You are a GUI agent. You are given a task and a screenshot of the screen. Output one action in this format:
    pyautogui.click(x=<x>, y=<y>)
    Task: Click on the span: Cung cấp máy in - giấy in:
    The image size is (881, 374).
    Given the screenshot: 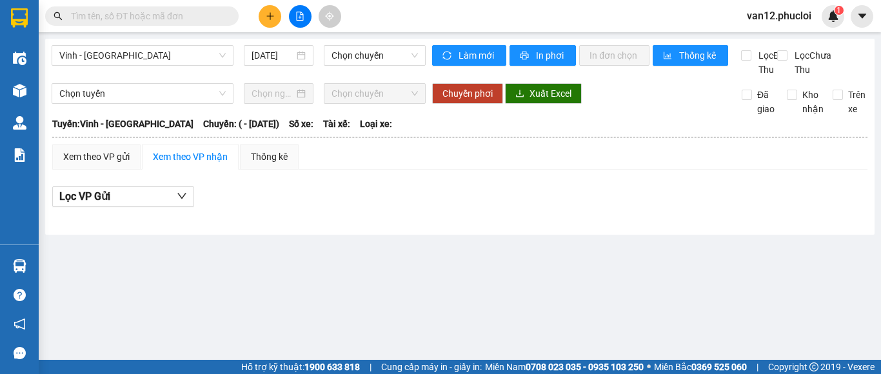 What is the action you would take?
    pyautogui.click(x=431, y=367)
    